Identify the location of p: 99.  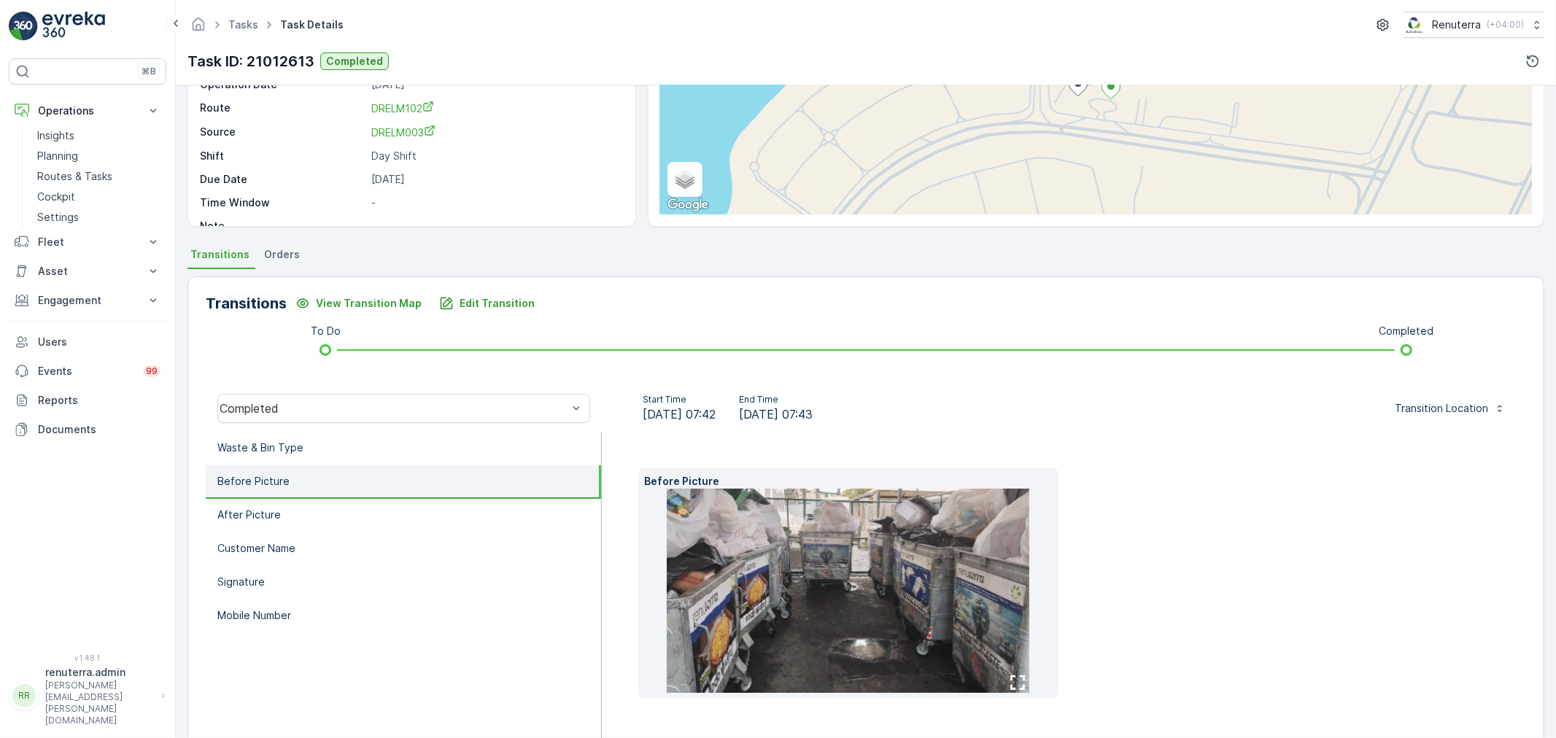
(152, 371).